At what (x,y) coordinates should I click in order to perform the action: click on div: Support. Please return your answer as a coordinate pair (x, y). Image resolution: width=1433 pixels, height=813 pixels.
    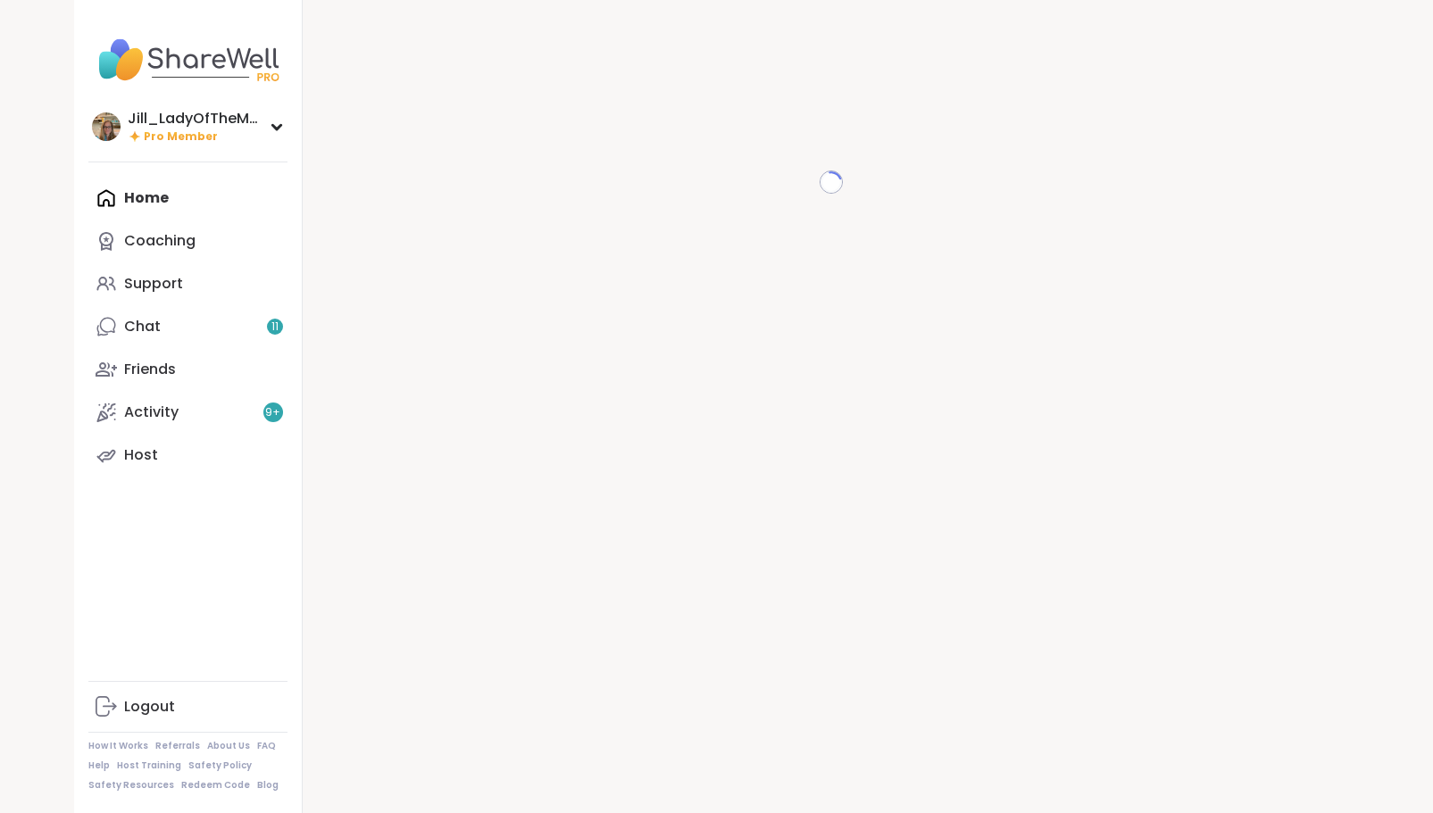
    Looking at the image, I should click on (154, 284).